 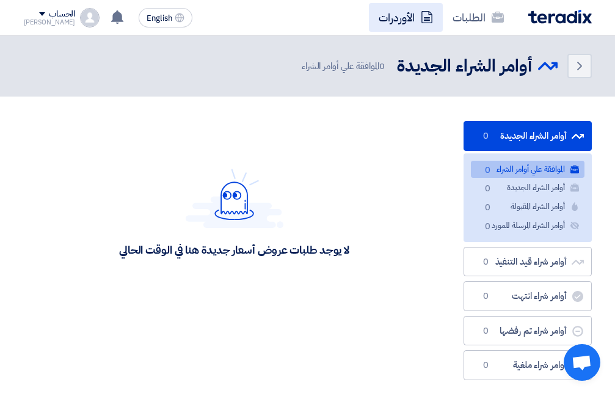 What do you see at coordinates (528, 188) in the screenshot?
I see `a: أوامر الشراء الجديدة` at bounding box center [528, 188].